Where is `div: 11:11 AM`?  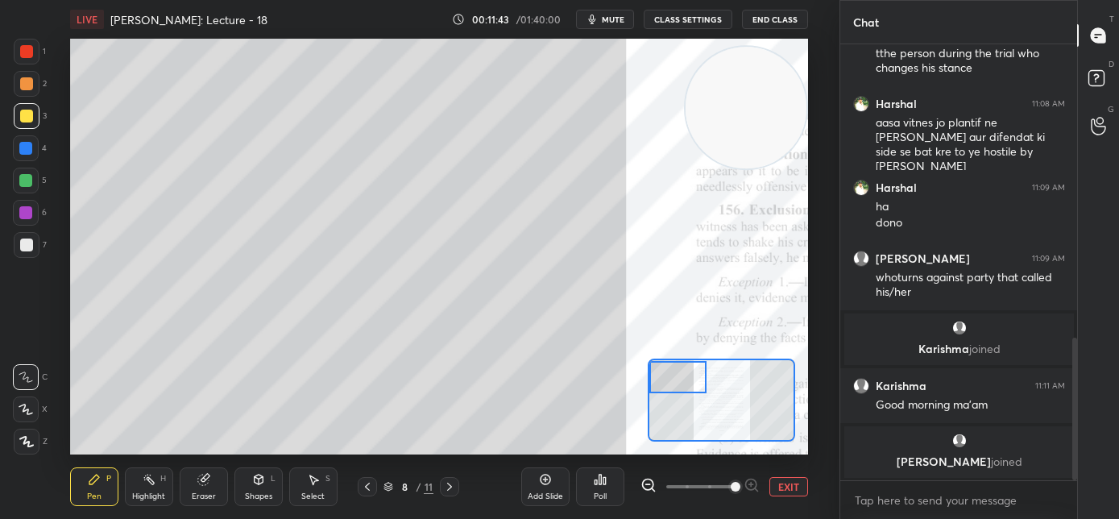 div: 11:11 AM is located at coordinates (1050, 386).